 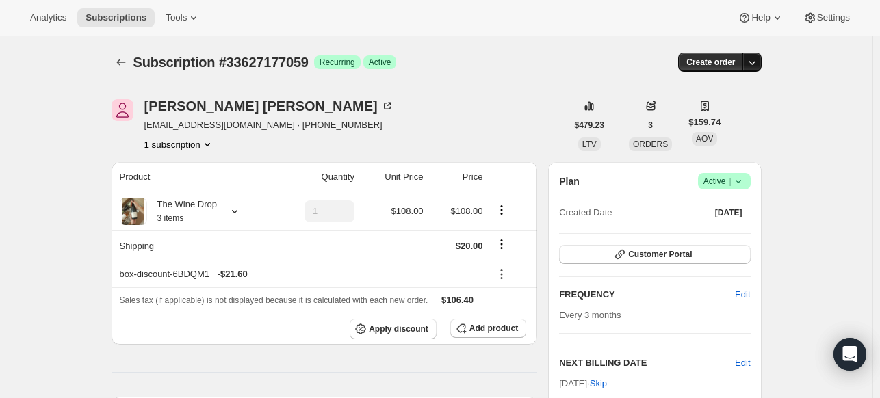 What do you see at coordinates (398, 329) in the screenshot?
I see `span: Apply discount` at bounding box center [398, 329].